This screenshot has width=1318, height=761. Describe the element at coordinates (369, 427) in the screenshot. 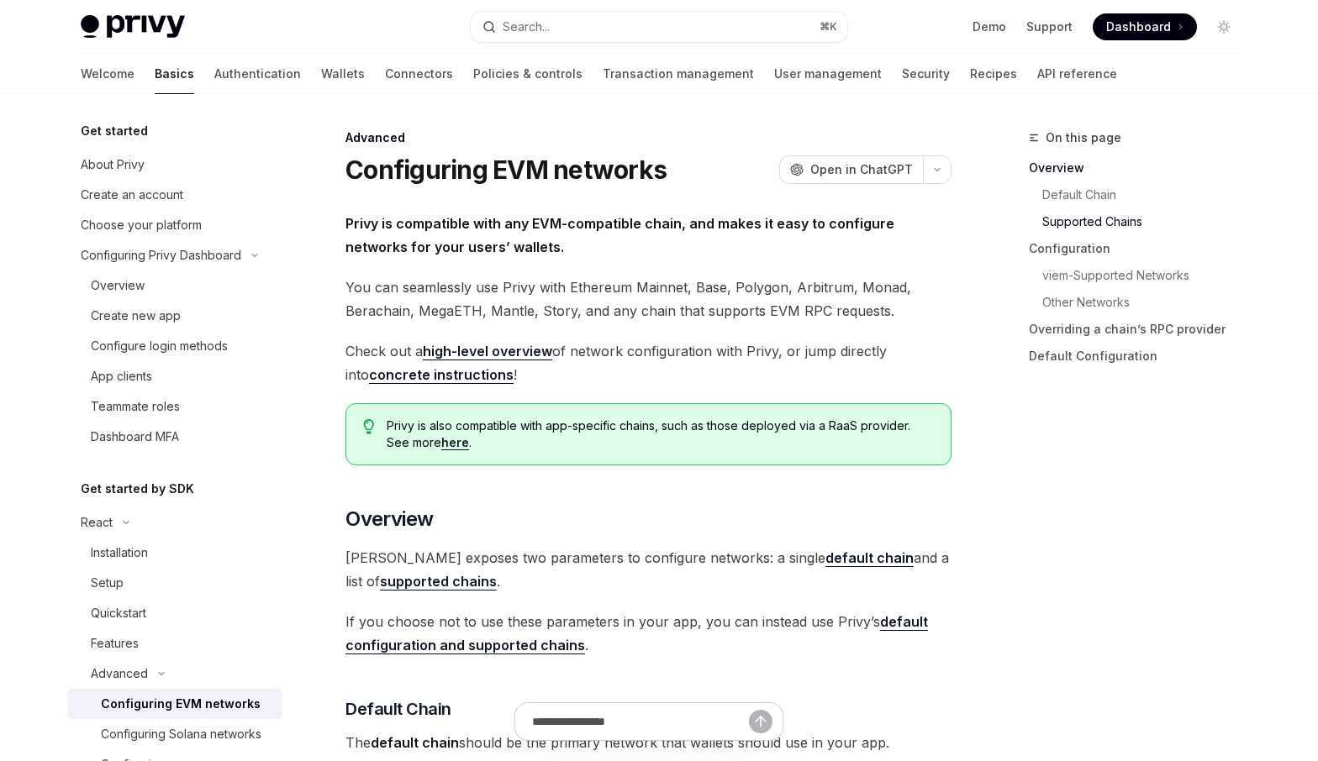

I see `svg: Tip` at that location.